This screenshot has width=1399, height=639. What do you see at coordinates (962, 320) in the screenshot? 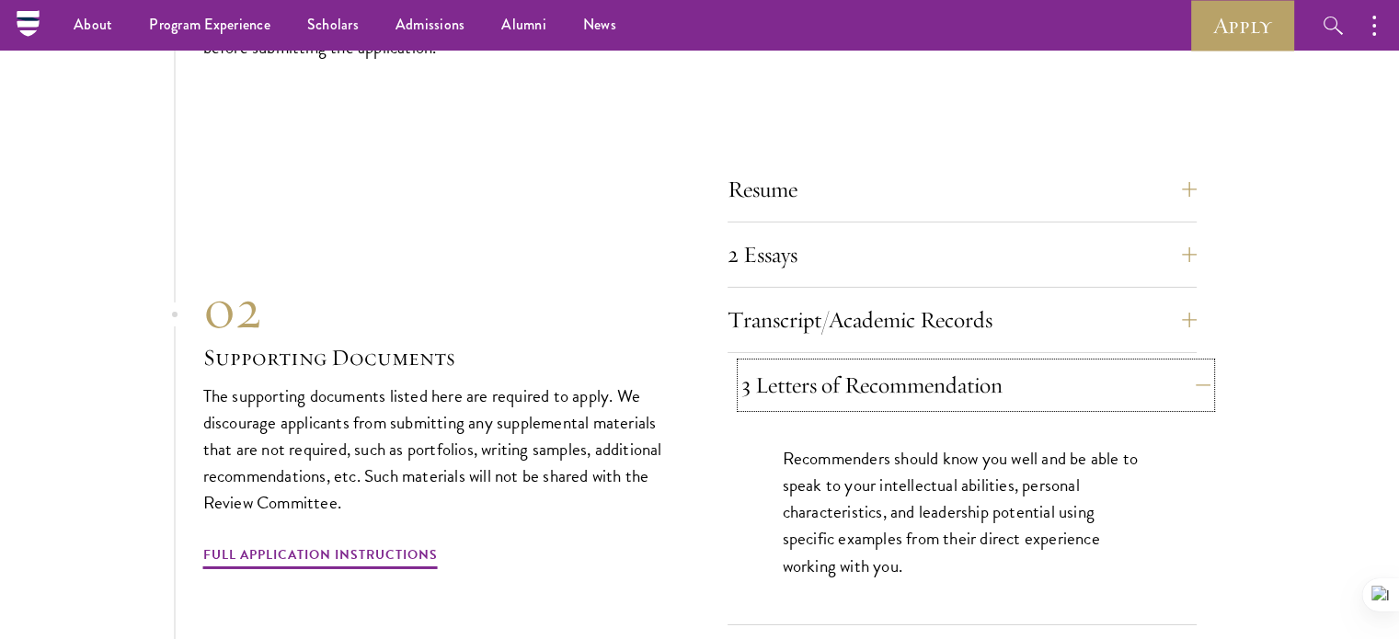
I see `button: Transcript/Academic Records` at bounding box center [962, 320].